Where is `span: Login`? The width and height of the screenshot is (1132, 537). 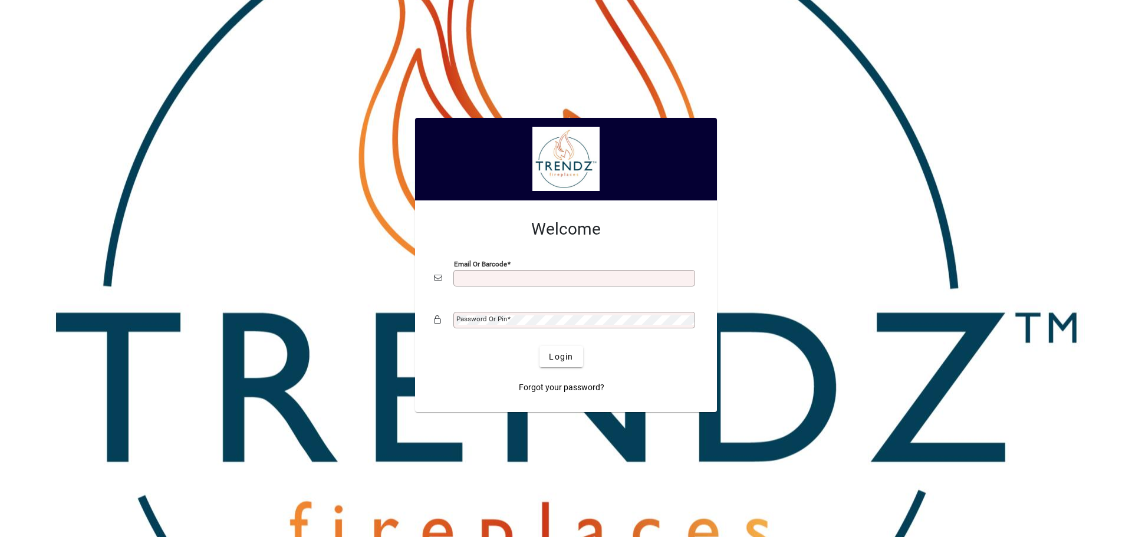
span: Login is located at coordinates (561, 357).